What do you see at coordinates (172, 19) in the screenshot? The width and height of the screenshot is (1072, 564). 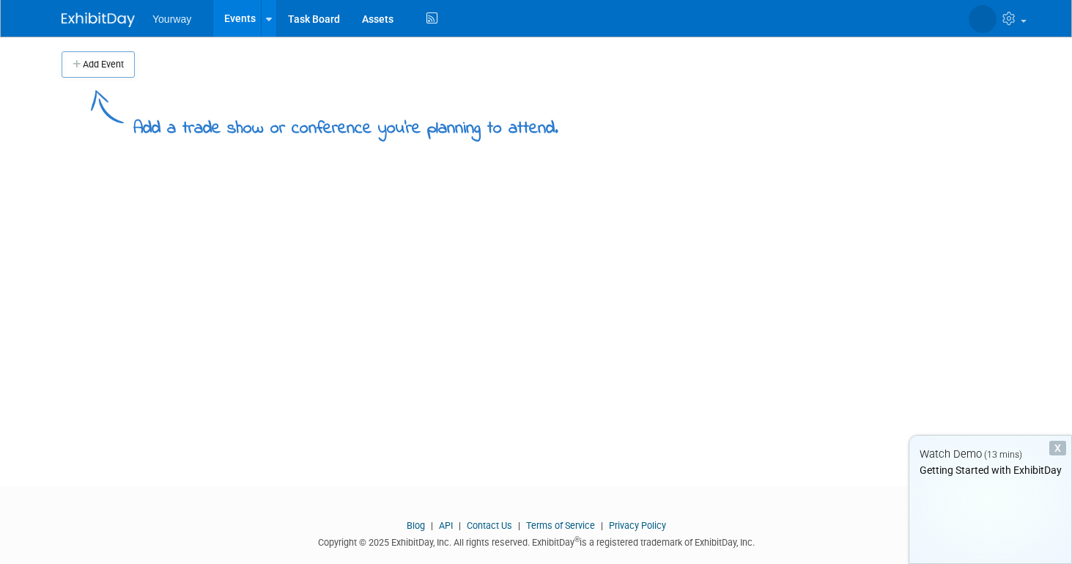 I see `span: Yourway` at bounding box center [172, 19].